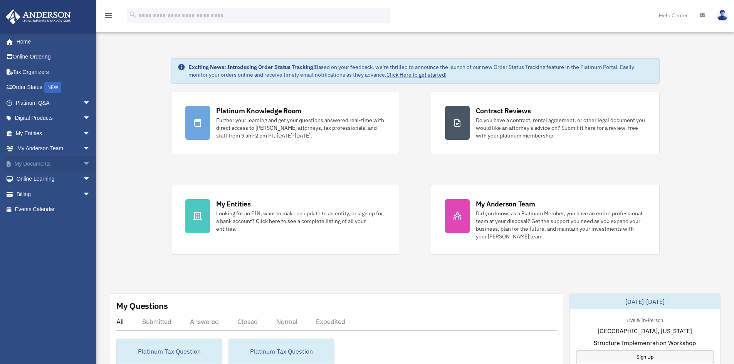  Describe the element at coordinates (233, 204) in the screenshot. I see `div: My Entities` at that location.